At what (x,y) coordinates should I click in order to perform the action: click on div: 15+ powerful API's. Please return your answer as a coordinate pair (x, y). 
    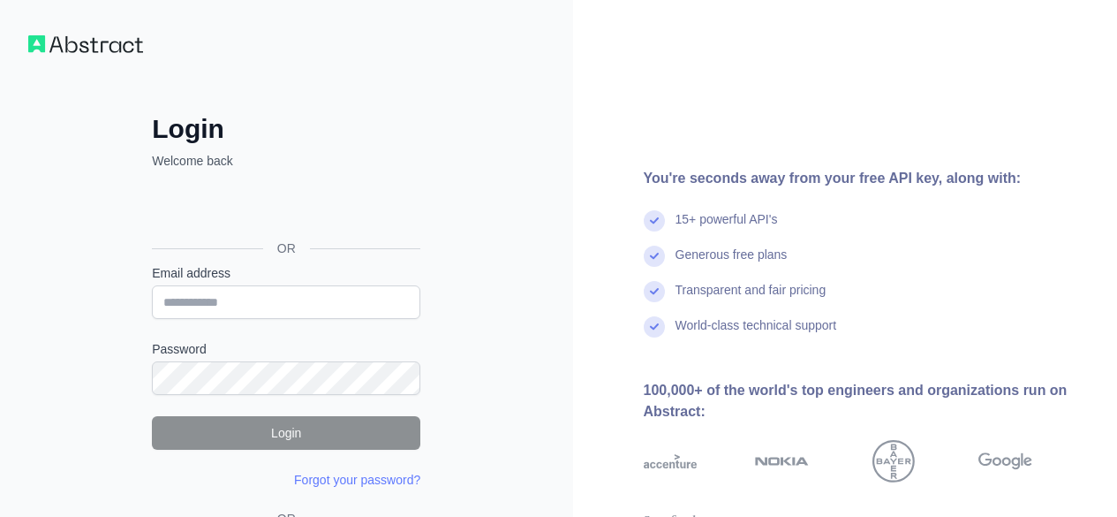
    Looking at the image, I should click on (727, 228).